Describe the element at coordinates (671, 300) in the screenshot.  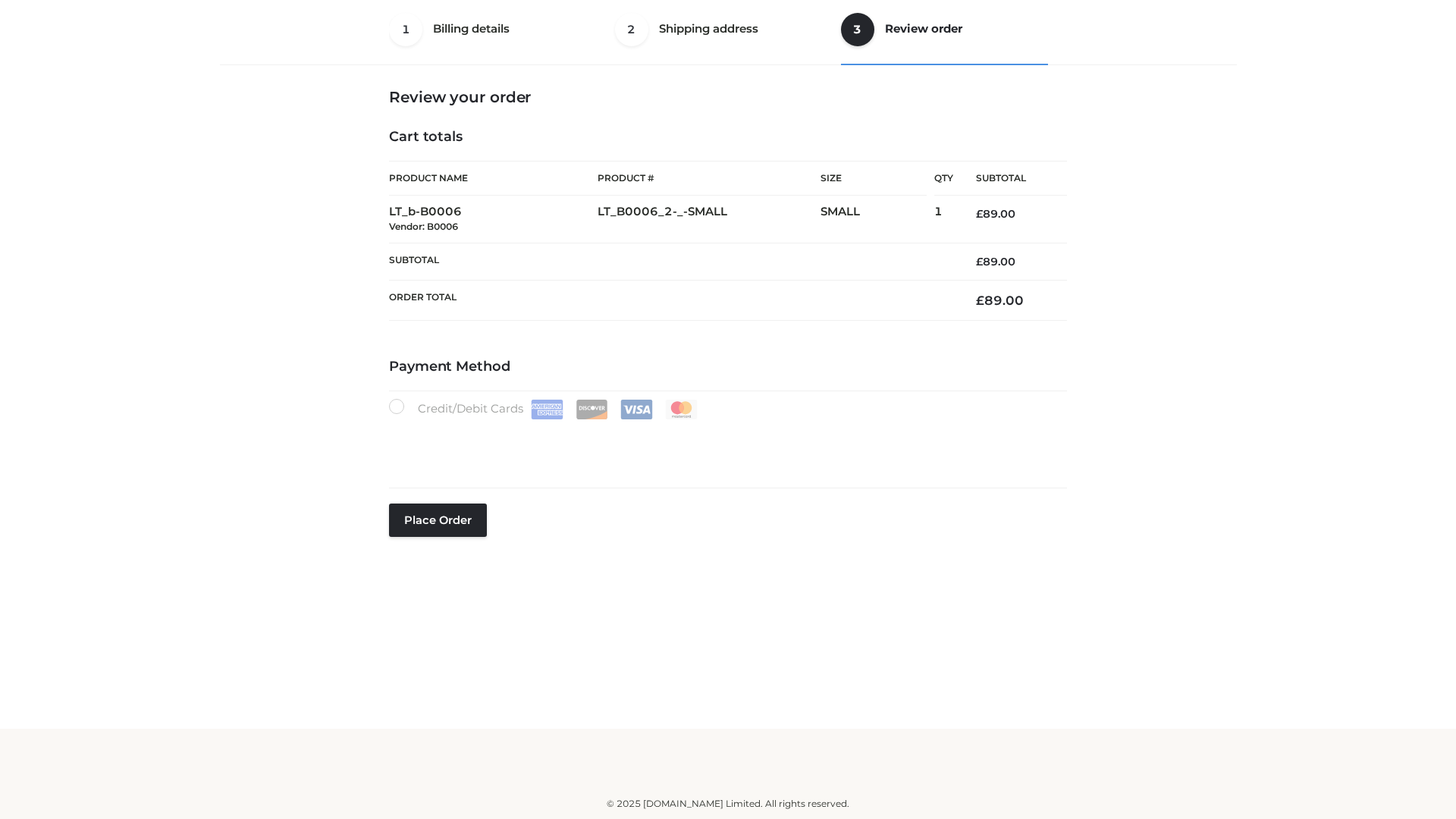
I see `th: Order Total` at that location.